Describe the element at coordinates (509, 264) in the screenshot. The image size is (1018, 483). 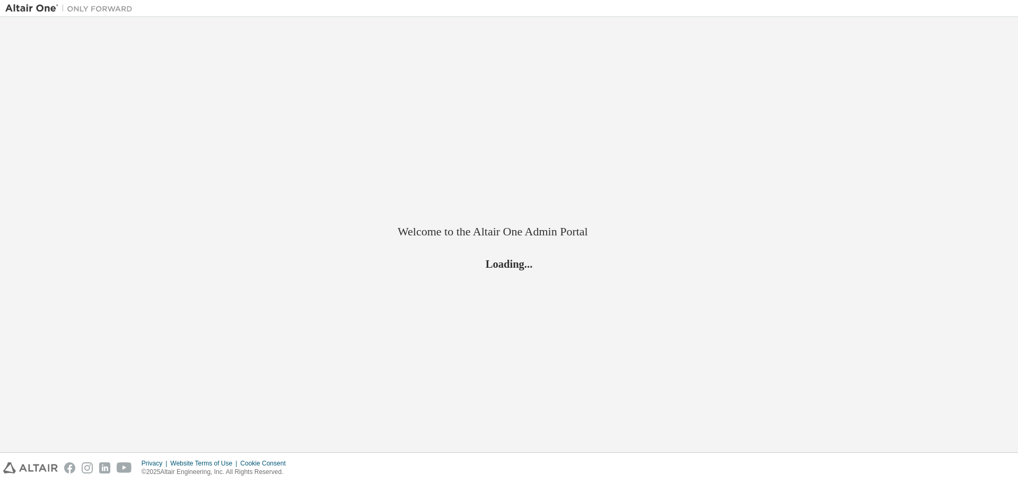
I see `h2: Loading...` at that location.